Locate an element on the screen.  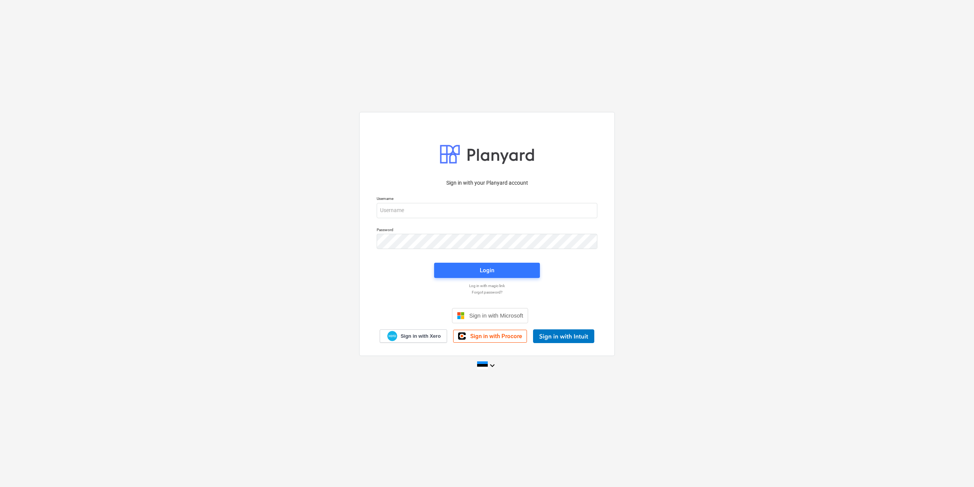
img: Xero logo is located at coordinates (392, 336).